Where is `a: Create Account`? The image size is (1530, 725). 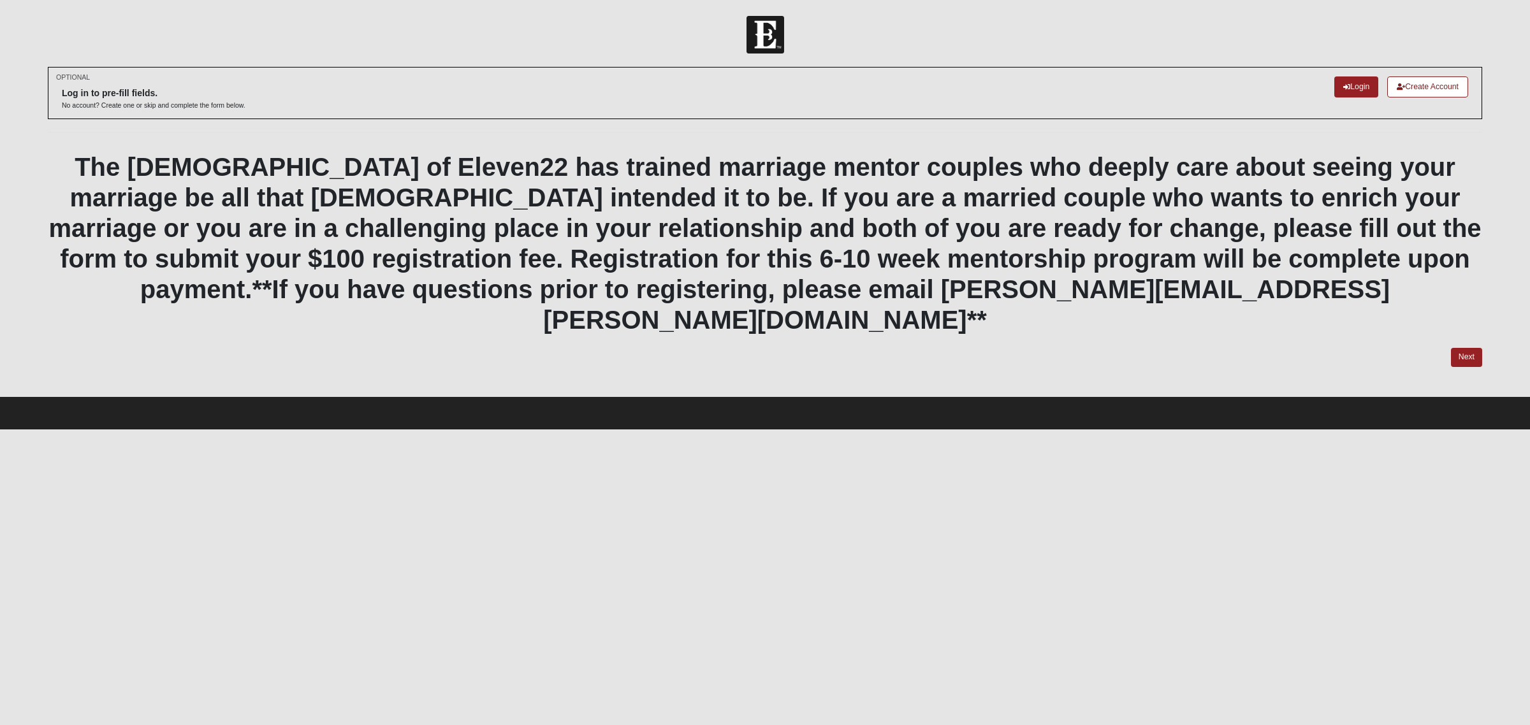 a: Create Account is located at coordinates (1427, 87).